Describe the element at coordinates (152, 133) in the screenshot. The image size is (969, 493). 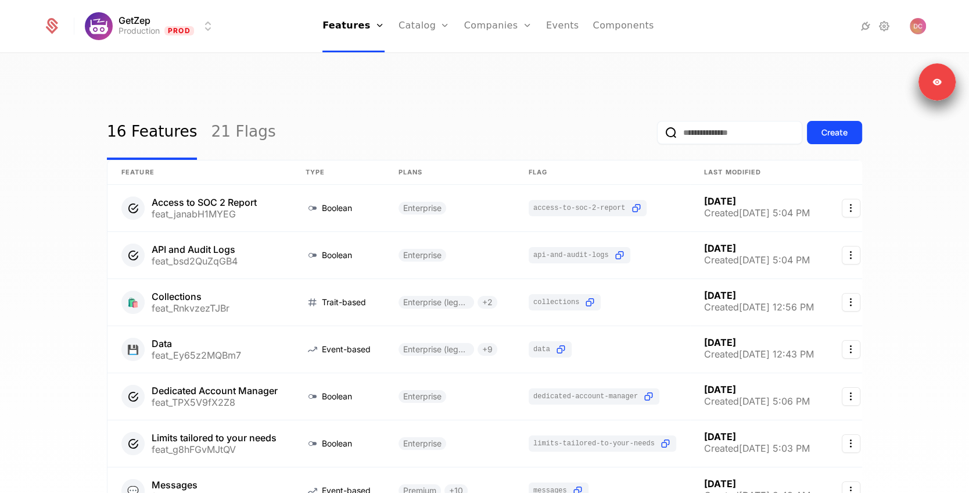
I see `a: 16 Features` at that location.